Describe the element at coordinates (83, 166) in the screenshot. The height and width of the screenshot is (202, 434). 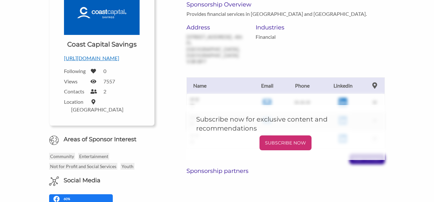
I see `p: Not for Profit and Social Services` at that location.